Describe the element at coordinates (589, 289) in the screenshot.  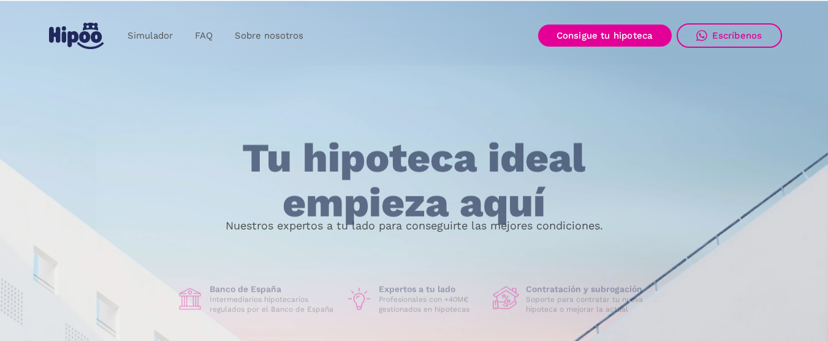
I see `h1: Contratación y subrogación` at that location.